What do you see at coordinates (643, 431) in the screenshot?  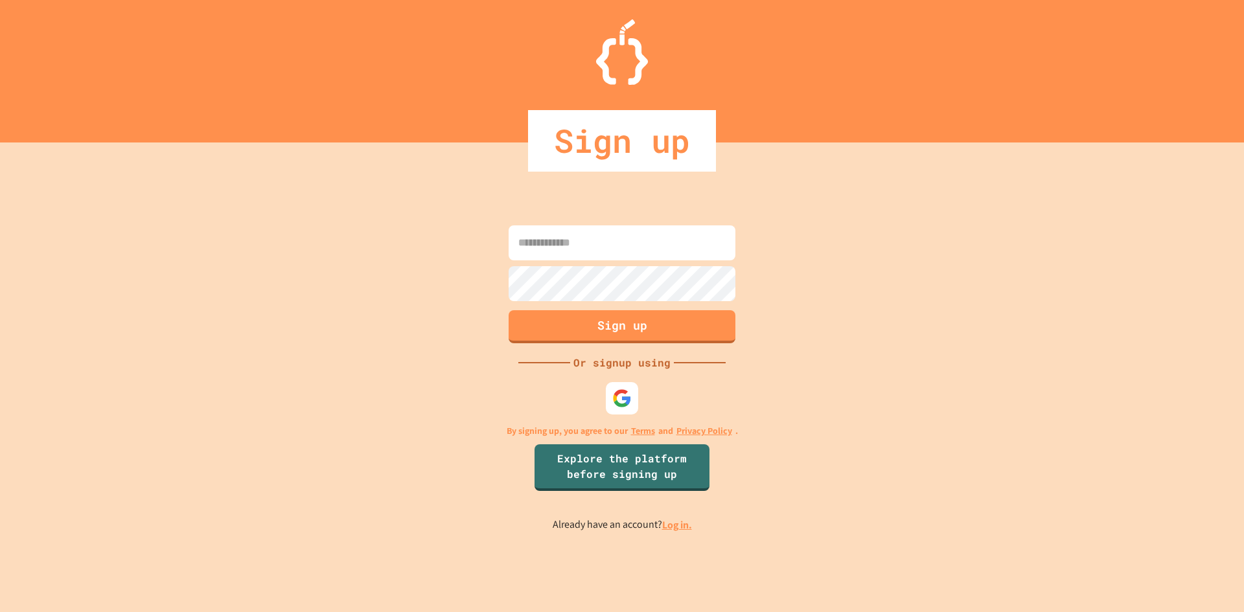 I see `a: Terms` at bounding box center [643, 431].